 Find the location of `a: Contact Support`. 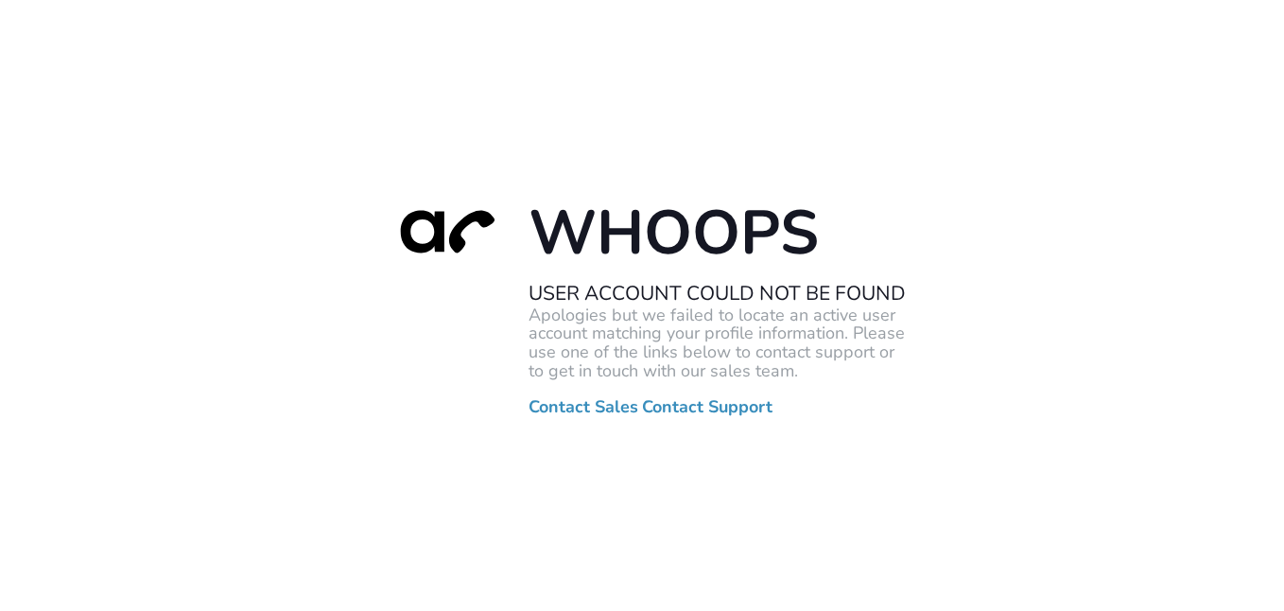

a: Contact Support is located at coordinates (708, 407).